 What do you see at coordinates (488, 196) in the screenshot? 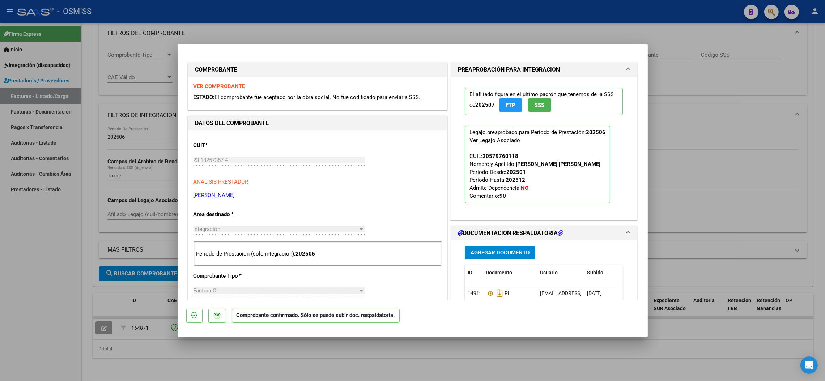
I see `span: Comentario:` at bounding box center [488, 196].